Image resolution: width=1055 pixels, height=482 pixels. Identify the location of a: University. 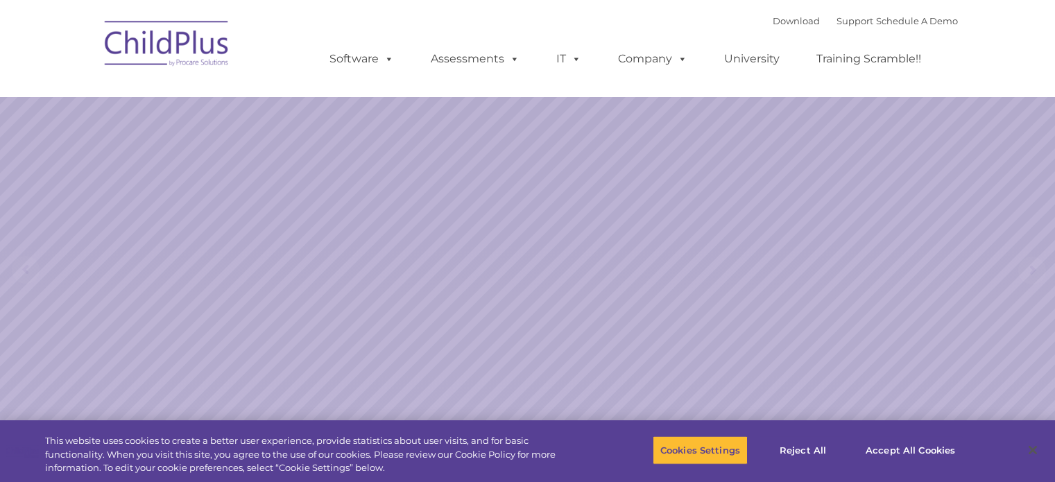
(752, 59).